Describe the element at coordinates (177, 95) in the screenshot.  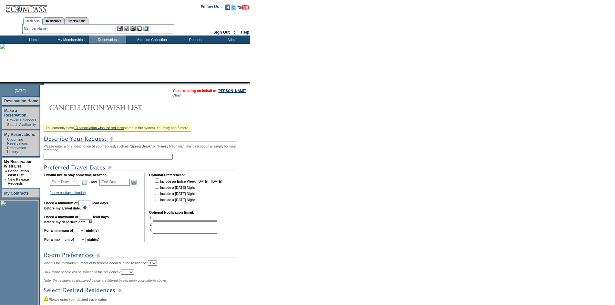
I see `a: Clear` at that location.